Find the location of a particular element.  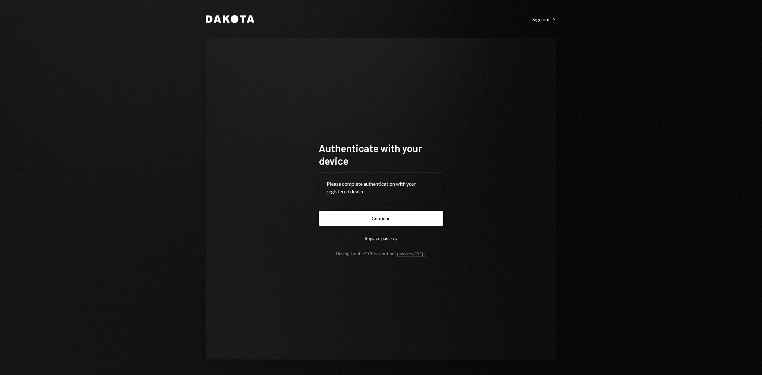

div: Sign out is located at coordinates (544, 19).